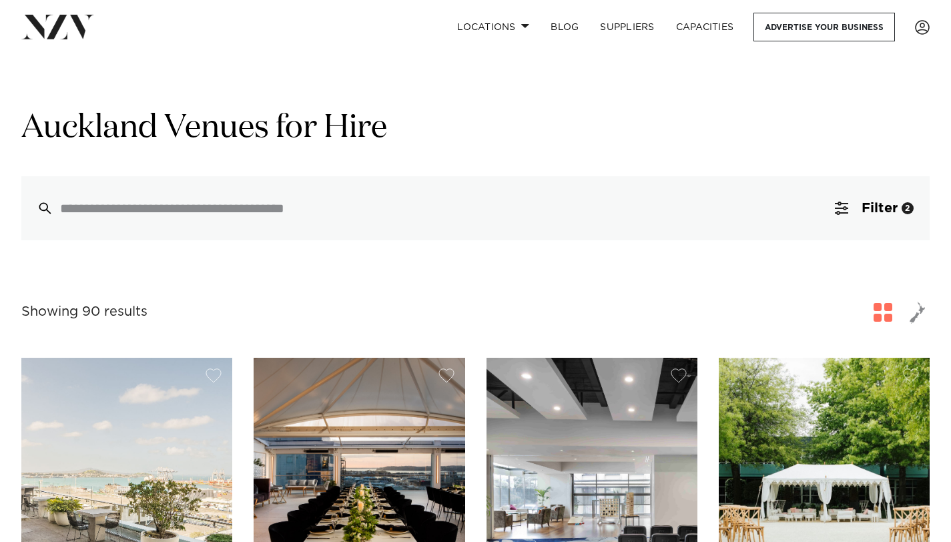 This screenshot has width=951, height=542. Describe the element at coordinates (475, 128) in the screenshot. I see `h1: Auckland Venues for Hire` at that location.